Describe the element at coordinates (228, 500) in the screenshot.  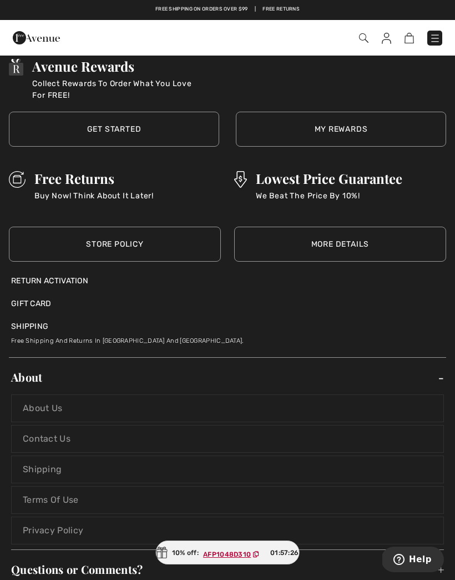
I see `a: Terms Of Use` at that location.